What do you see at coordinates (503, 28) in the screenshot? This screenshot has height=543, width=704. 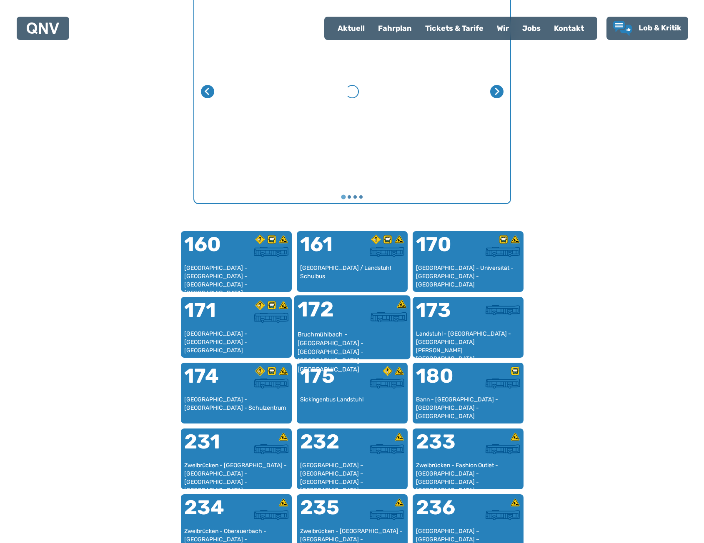 I see `a: Wir` at bounding box center [503, 28].